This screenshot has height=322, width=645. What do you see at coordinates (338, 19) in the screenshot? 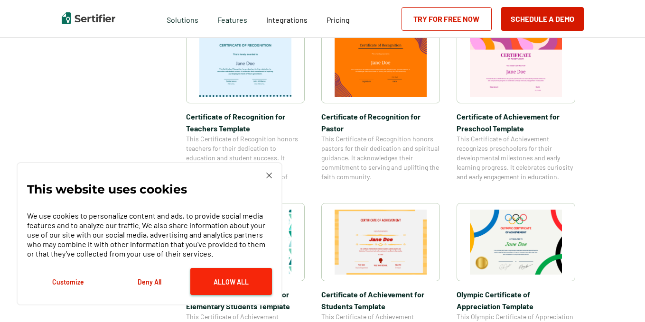
I see `span: Pricing` at bounding box center [338, 19].